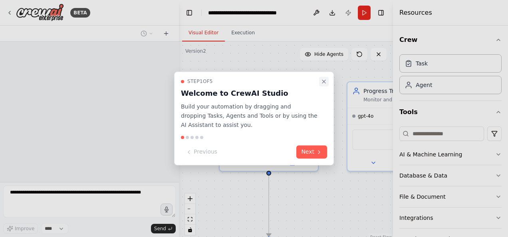 This screenshot has height=237, width=508. What do you see at coordinates (201, 152) in the screenshot?
I see `button: Previous` at bounding box center [201, 152].